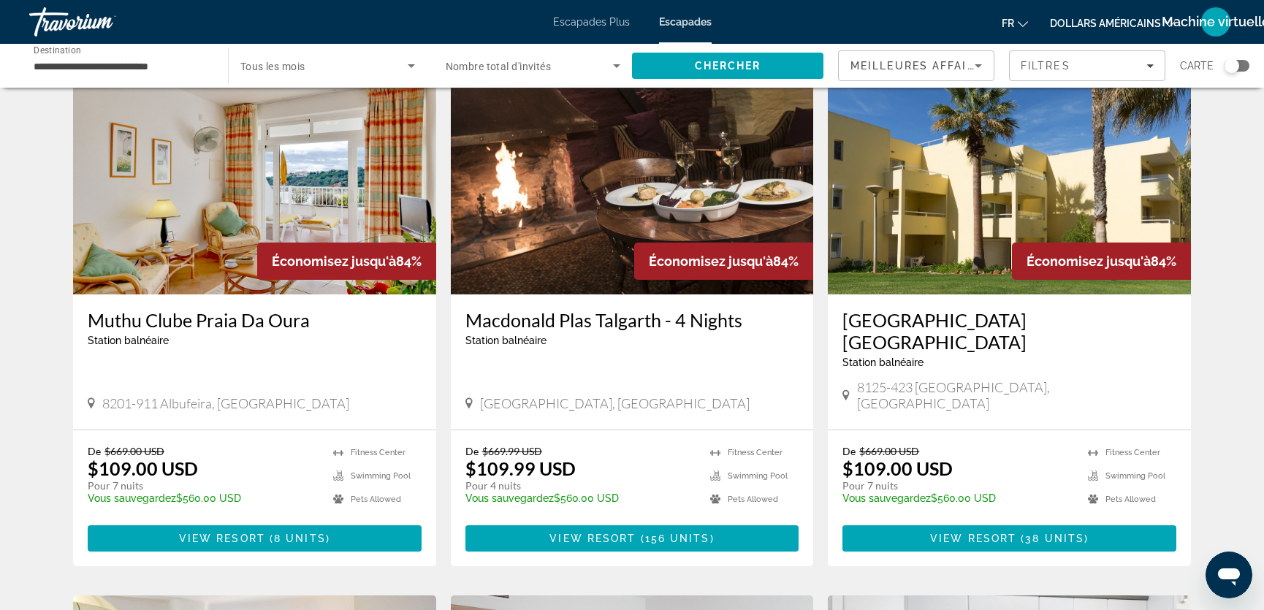 This screenshot has height=610, width=1264. What do you see at coordinates (254, 178) in the screenshot?
I see `img: Muthu Clube Praia Da Oura` at bounding box center [254, 178].